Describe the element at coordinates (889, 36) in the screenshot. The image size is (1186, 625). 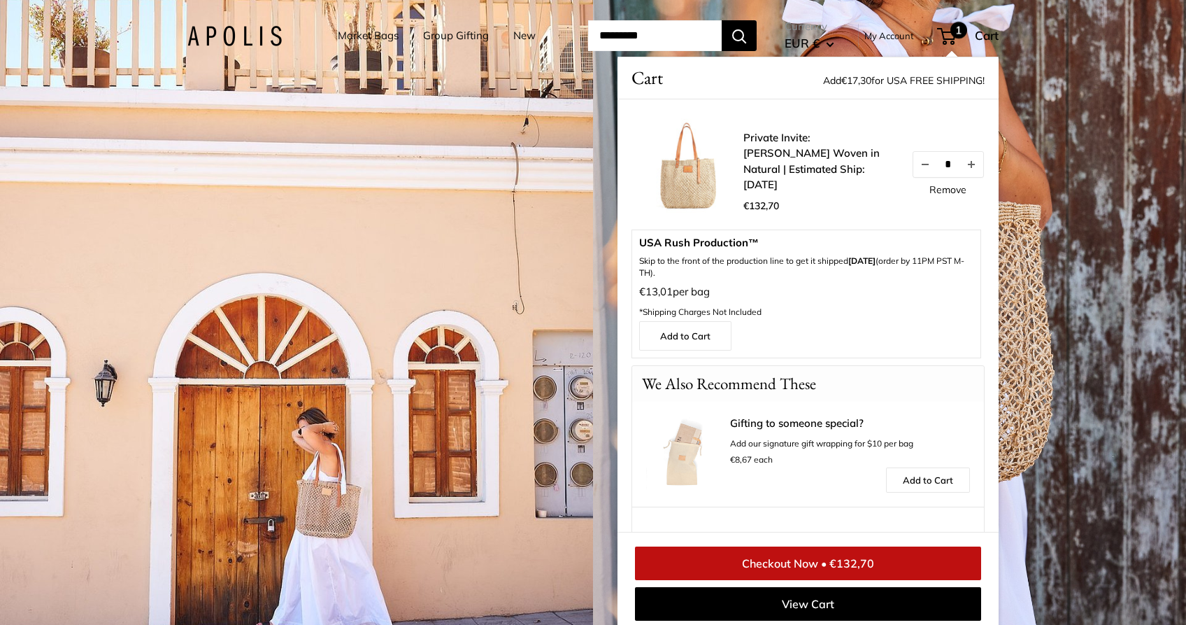
I see `a: My Account` at that location.